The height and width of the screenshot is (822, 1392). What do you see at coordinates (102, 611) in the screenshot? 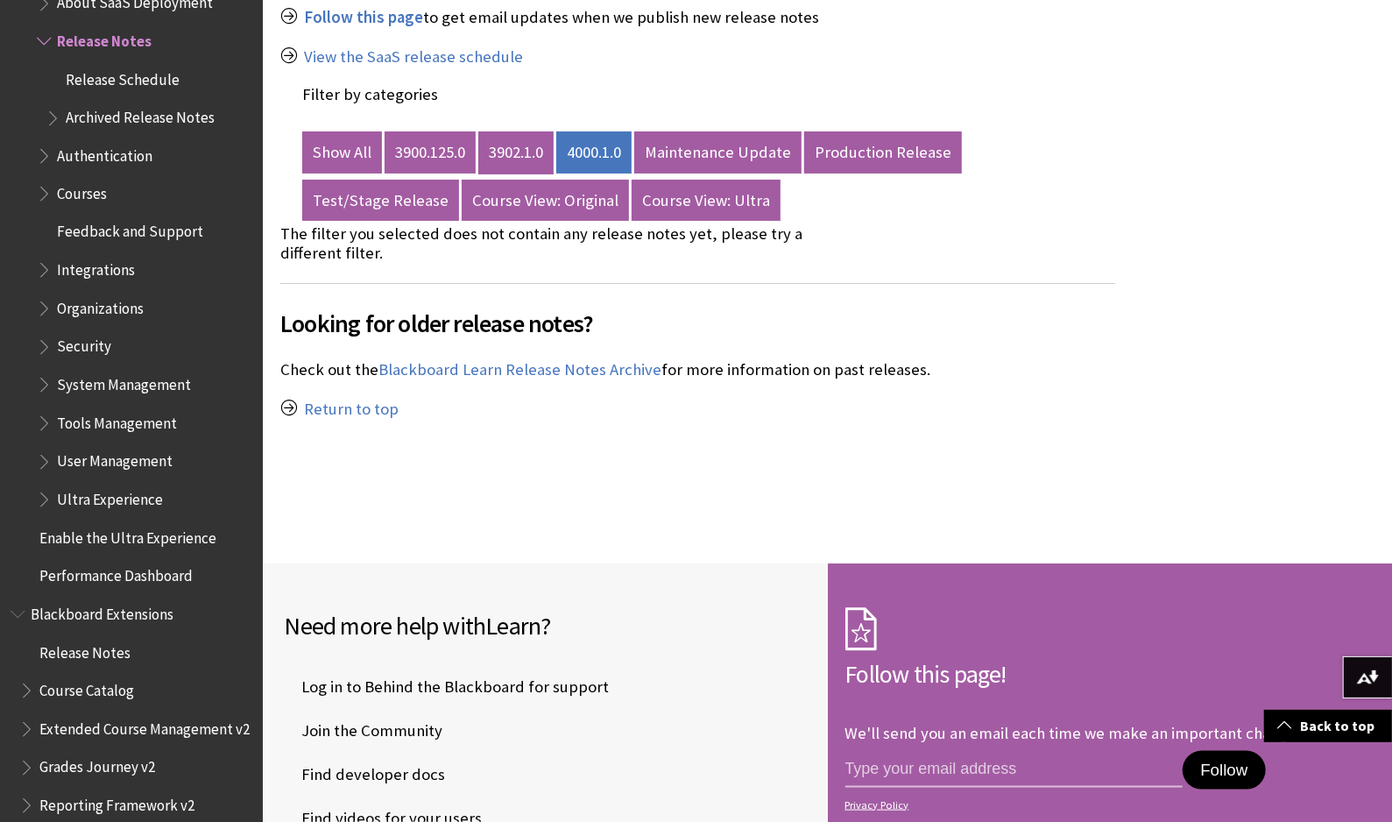
I see `span: Blackboard Extensions` at bounding box center [102, 611].